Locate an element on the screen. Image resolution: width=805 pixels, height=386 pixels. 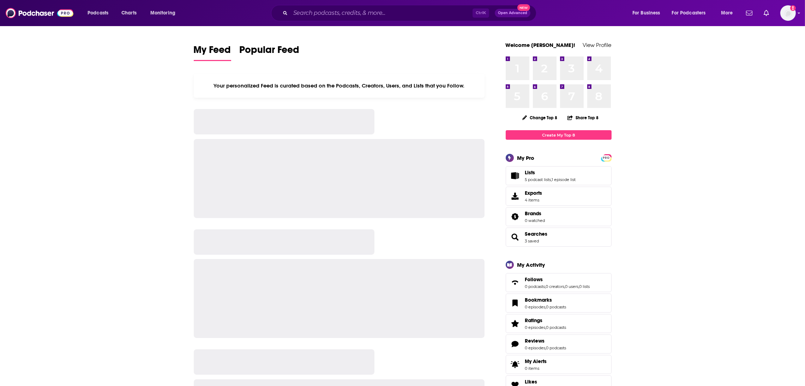
span: 0 items is located at coordinates (536, 369).